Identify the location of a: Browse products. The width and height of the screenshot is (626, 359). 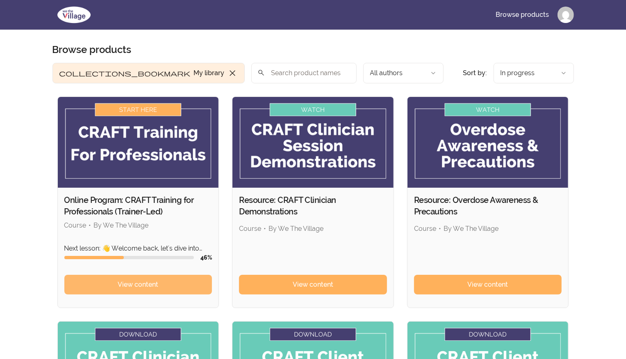
(523, 15).